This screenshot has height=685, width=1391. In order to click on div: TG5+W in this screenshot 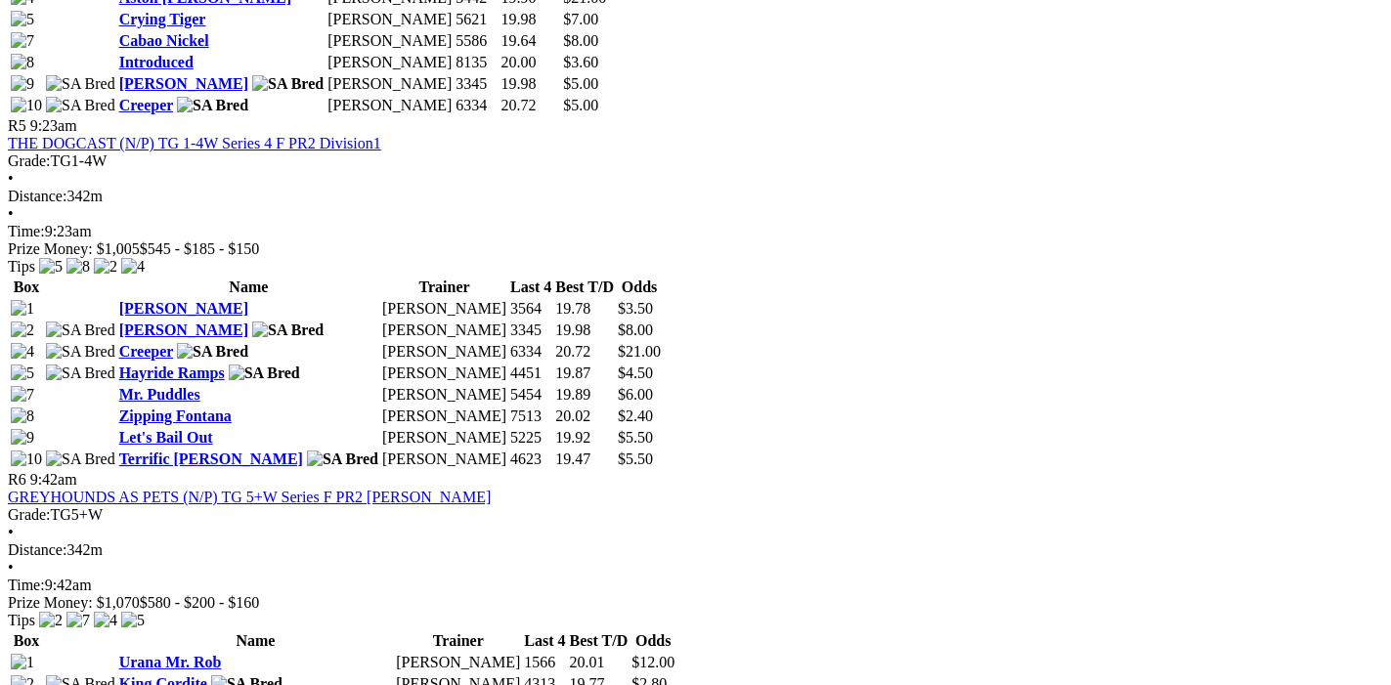, I will do `click(695, 515)`.